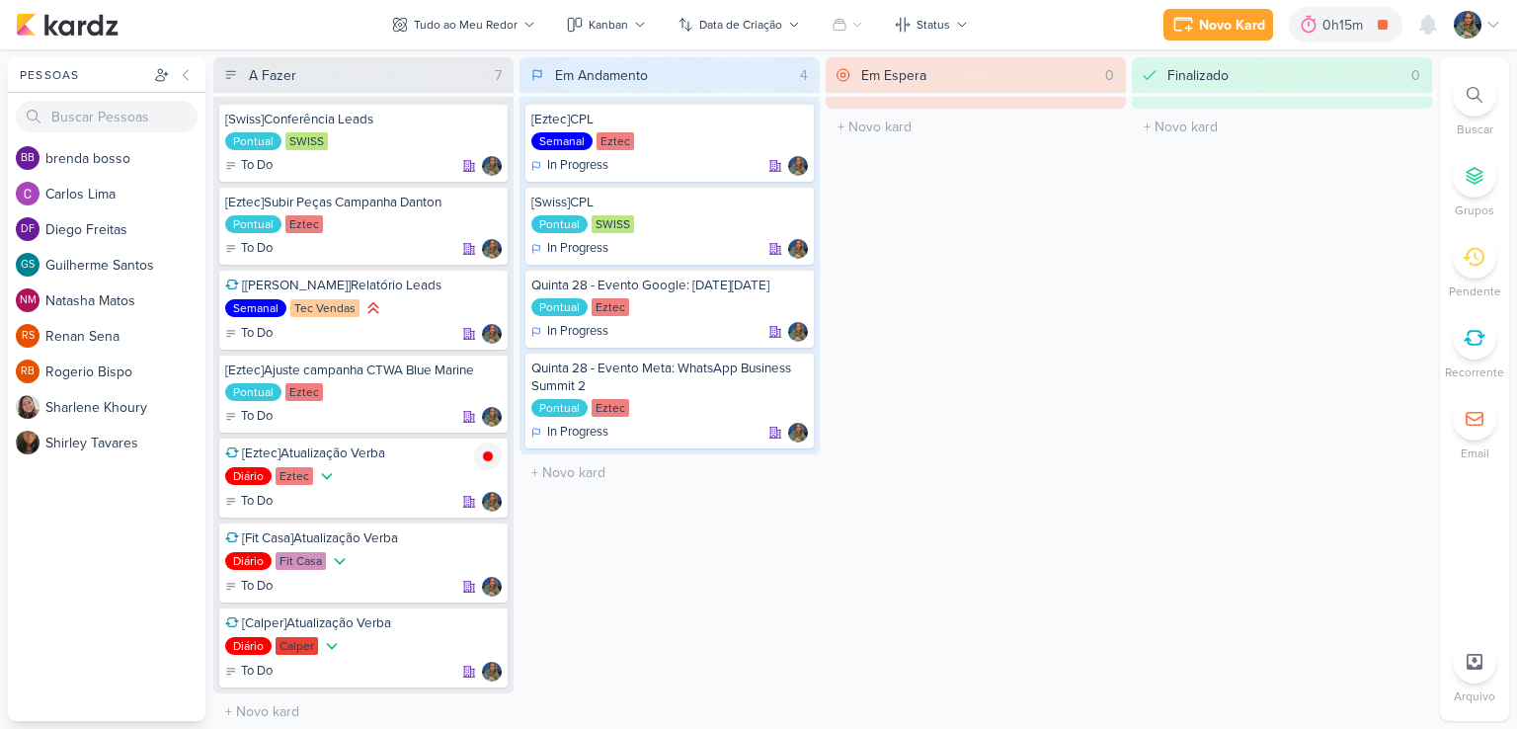  I want to click on div: Renan Sena, so click(28, 336).